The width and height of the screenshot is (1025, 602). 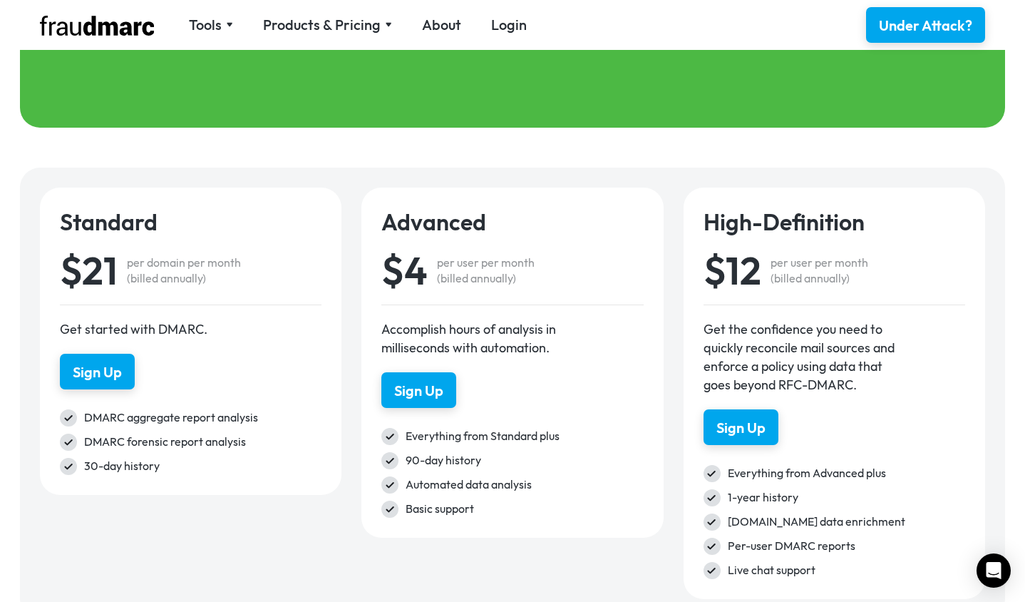 What do you see at coordinates (800, 357) in the screenshot?
I see `div: Get the confidence you need to quickly reconcile mail sources and enforce a policy using data tha...` at bounding box center [800, 357].